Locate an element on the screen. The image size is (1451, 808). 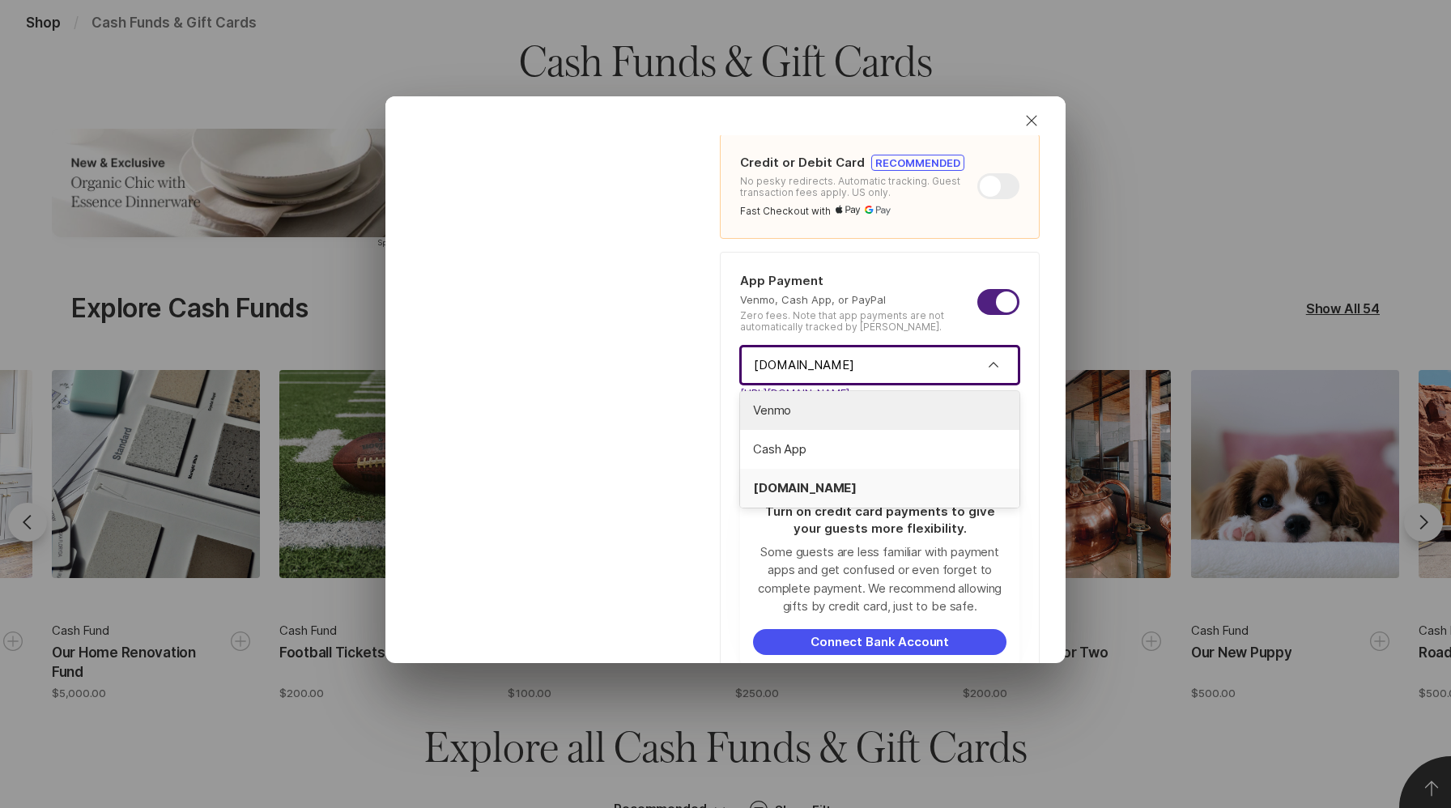
p: Venmo, Cash App, or PayPal is located at coordinates (859, 300).